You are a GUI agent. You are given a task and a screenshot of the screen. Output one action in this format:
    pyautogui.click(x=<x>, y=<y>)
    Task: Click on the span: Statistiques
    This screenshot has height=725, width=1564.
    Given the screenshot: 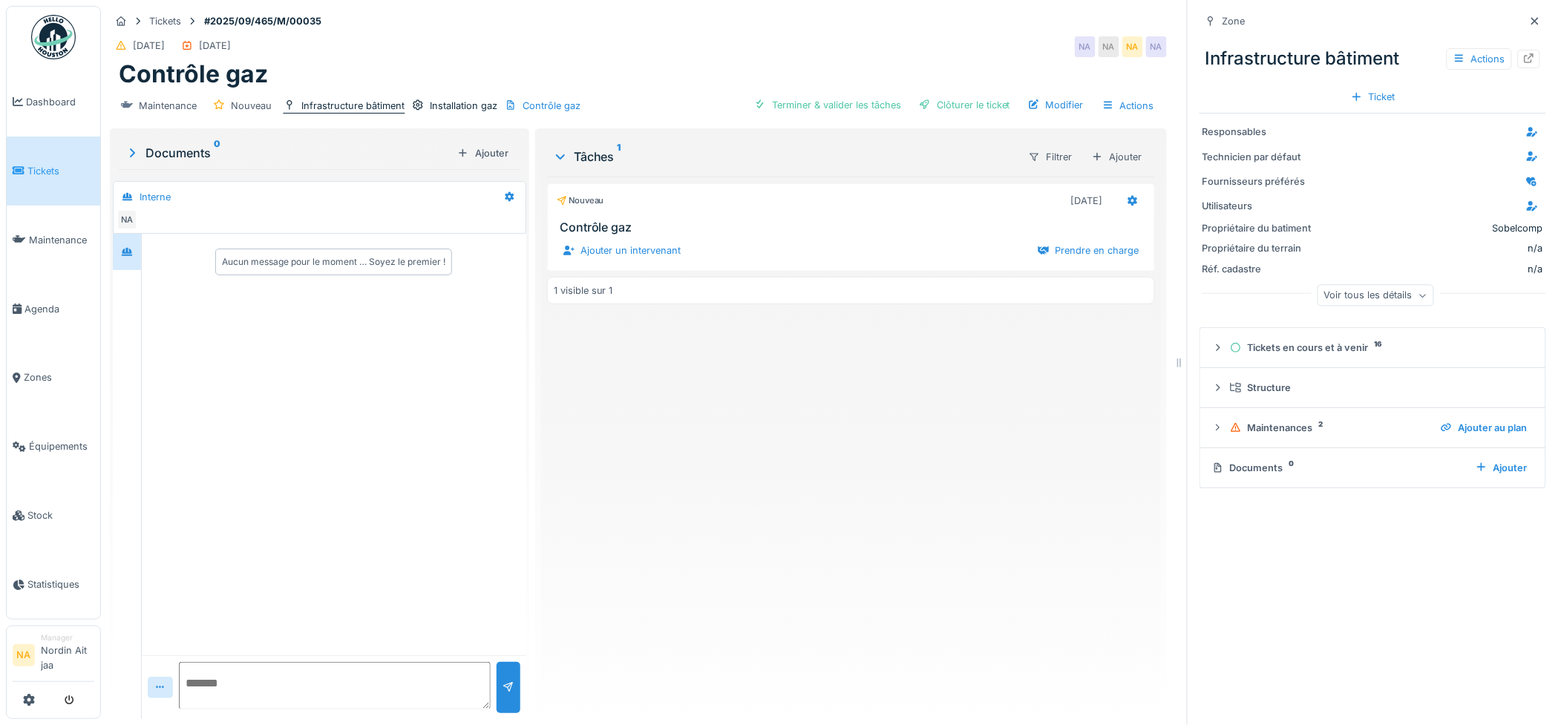 What is the action you would take?
    pyautogui.click(x=61, y=584)
    